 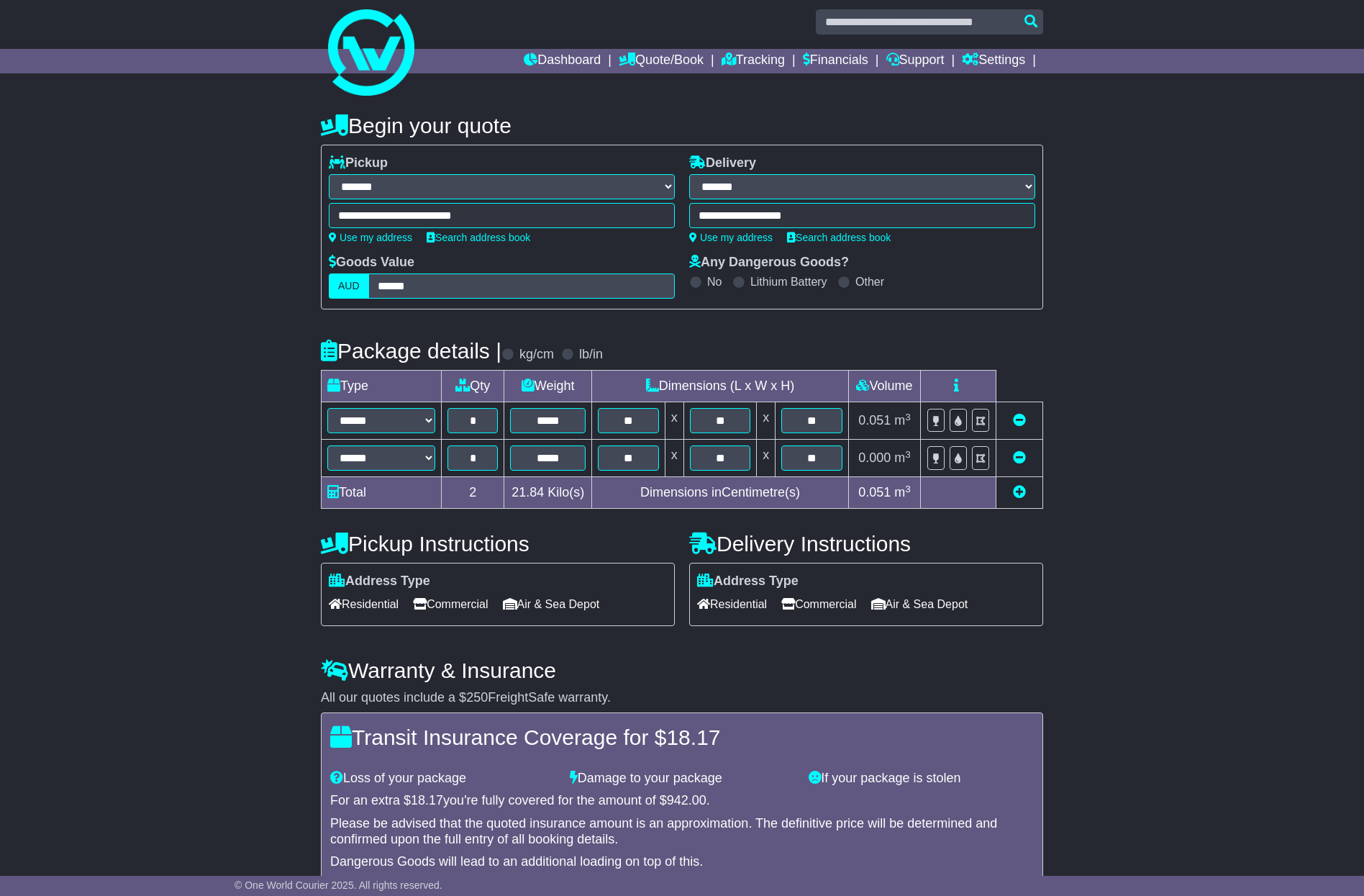 What do you see at coordinates (548, 493) in the screenshot?
I see `td: Kilo(s)` at bounding box center [548, 493].